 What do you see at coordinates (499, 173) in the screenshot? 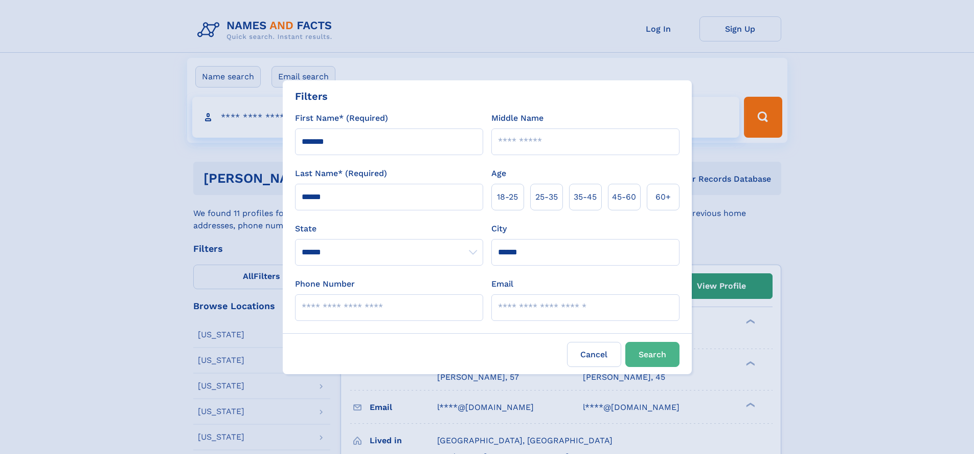
I see `label: Age` at bounding box center [499, 173].